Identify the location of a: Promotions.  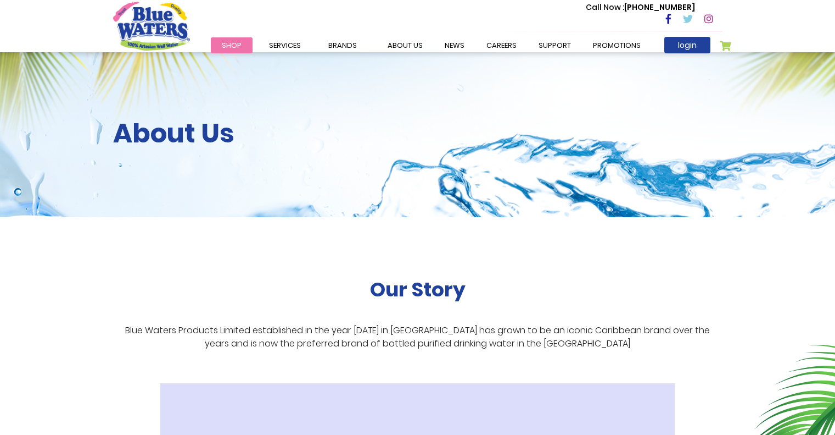
(617, 45).